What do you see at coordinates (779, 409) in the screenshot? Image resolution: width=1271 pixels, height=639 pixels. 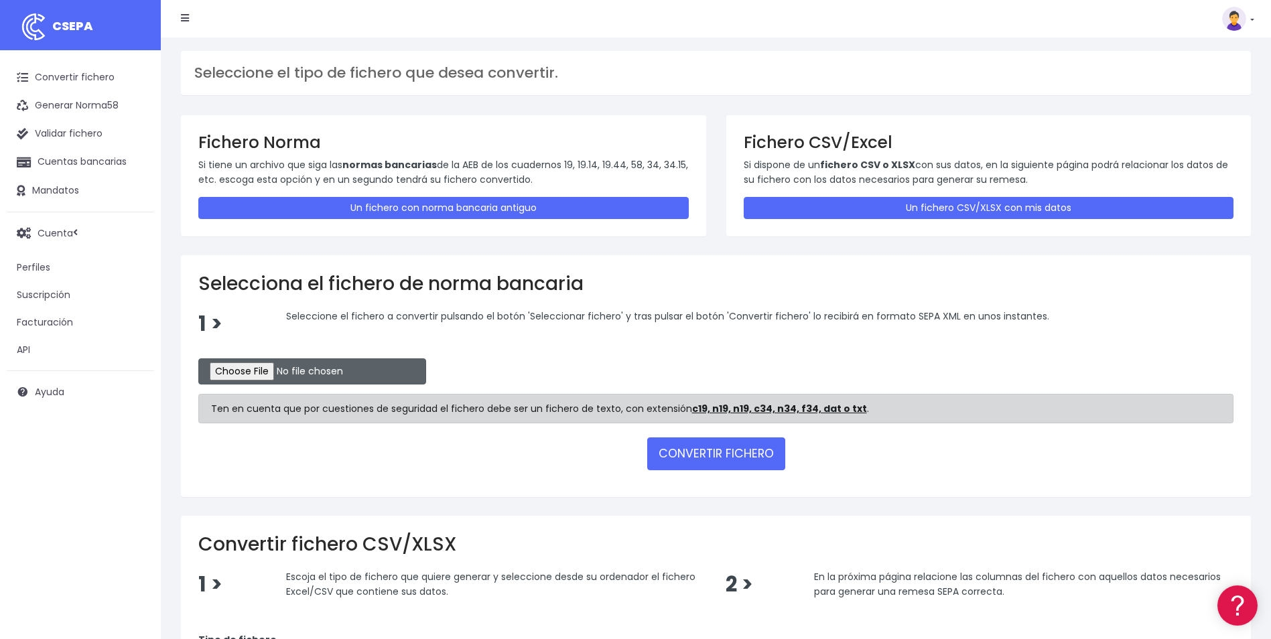 I see `strong: c19, n19, n19, c34, n34, f34, dat o txt` at bounding box center [779, 409].